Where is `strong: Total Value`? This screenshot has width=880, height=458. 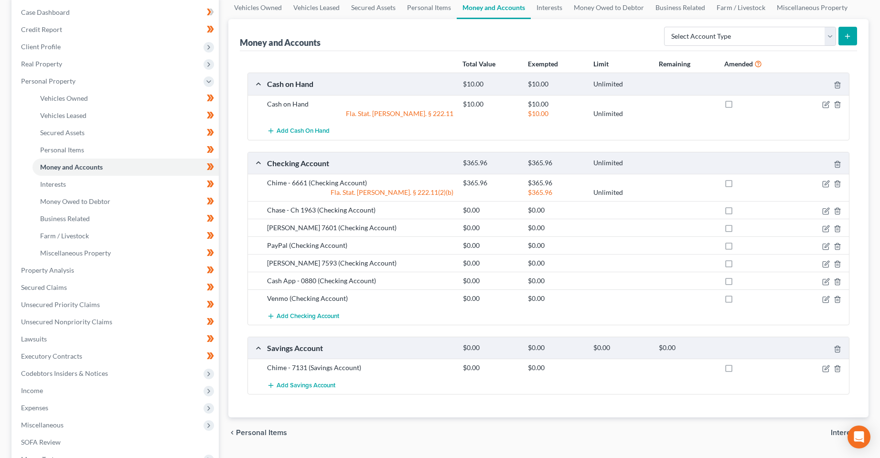 strong: Total Value is located at coordinates (479, 64).